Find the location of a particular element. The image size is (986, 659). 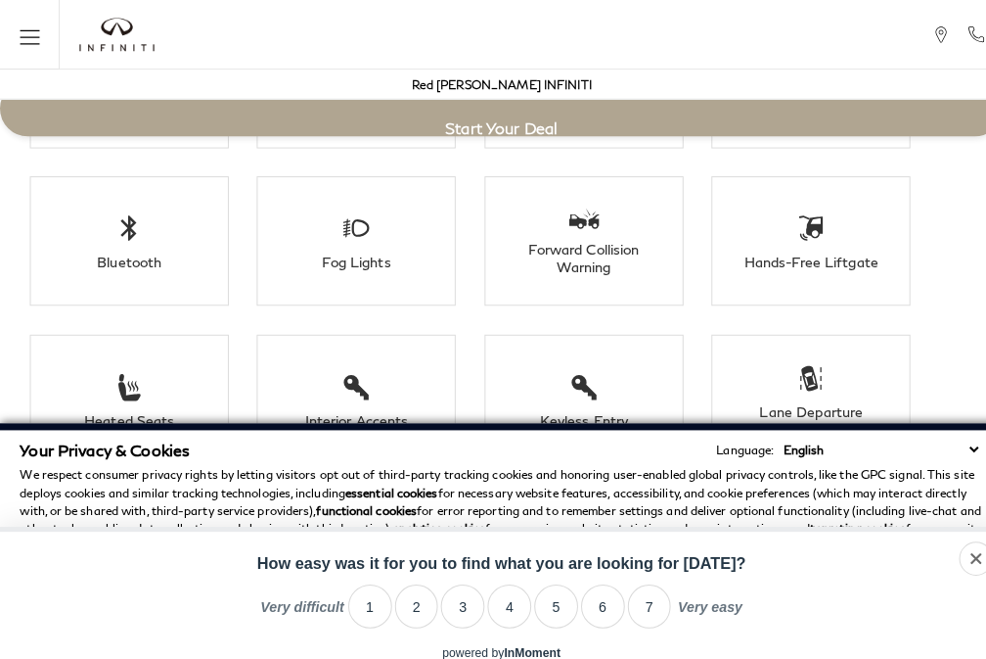

span: Start Your Deal is located at coordinates (493, 125).